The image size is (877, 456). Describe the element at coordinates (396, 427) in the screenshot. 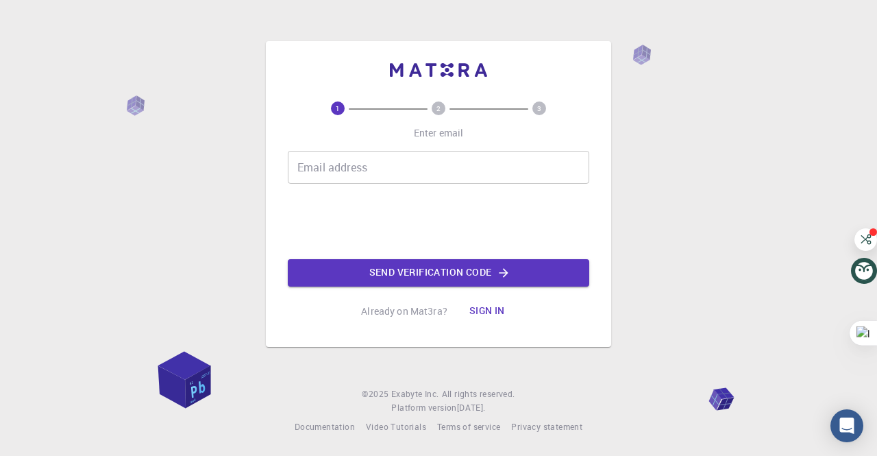

I see `a: Video Tutorials` at that location.